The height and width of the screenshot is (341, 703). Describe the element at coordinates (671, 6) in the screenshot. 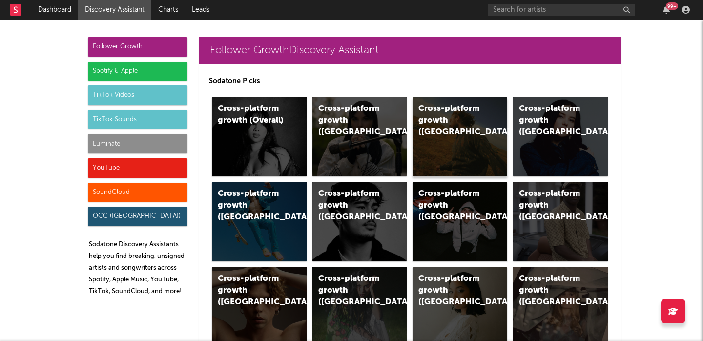

I see `div: 99 +` at that location.